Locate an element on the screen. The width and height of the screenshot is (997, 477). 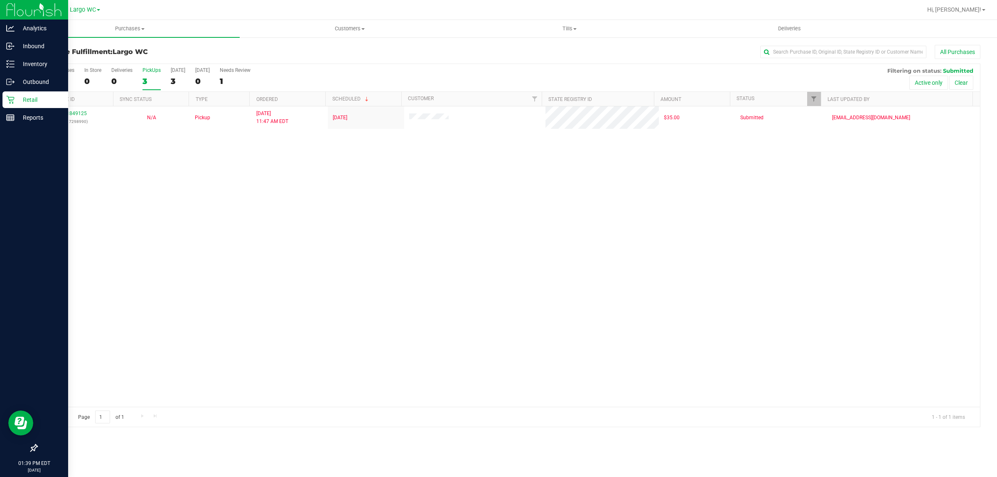
p: 01:39 PM EDT is located at coordinates (34, 463).